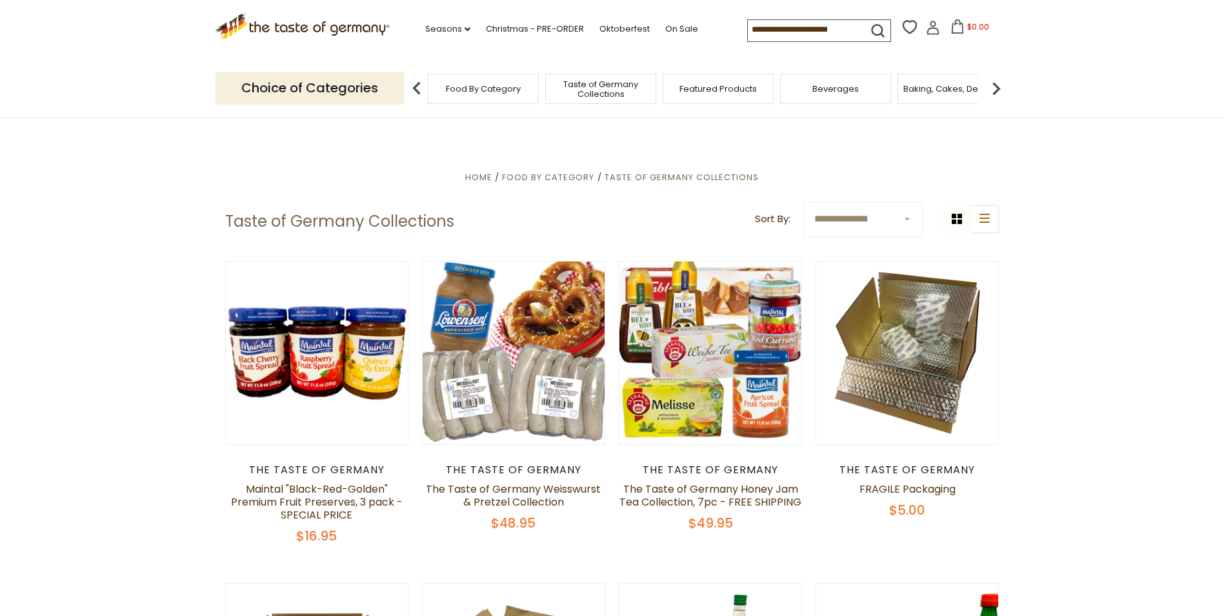  I want to click on img: FRAGILE Packaging, so click(907, 352).